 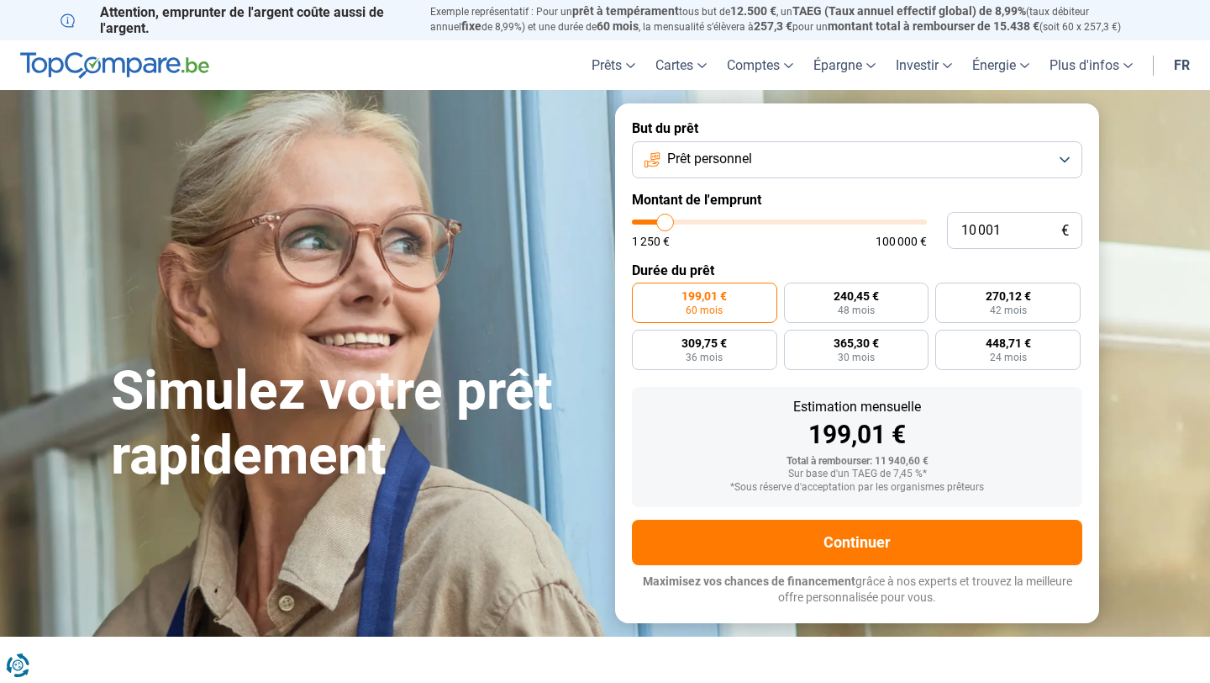 What do you see at coordinates (749, 581) in the screenshot?
I see `span: Maximisez vos chances de financement` at bounding box center [749, 581].